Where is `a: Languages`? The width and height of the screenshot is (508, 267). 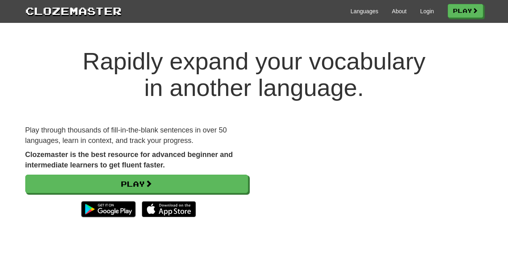 a: Languages is located at coordinates (364, 11).